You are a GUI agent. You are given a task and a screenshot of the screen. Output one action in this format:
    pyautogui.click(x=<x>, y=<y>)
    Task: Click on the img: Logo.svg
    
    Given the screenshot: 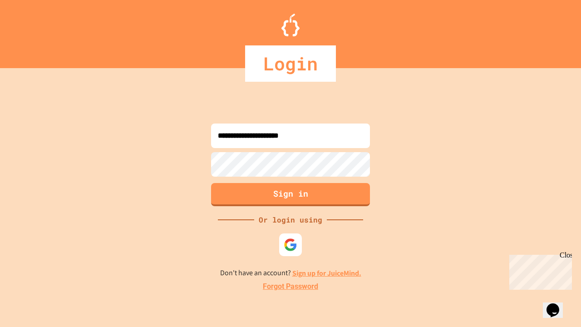 What is the action you would take?
    pyautogui.click(x=290, y=25)
    